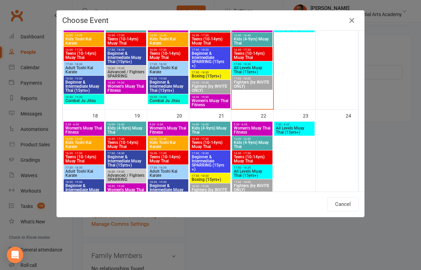  What do you see at coordinates (225, 115) in the screenshot?
I see `div: 21` at bounding box center [225, 115].